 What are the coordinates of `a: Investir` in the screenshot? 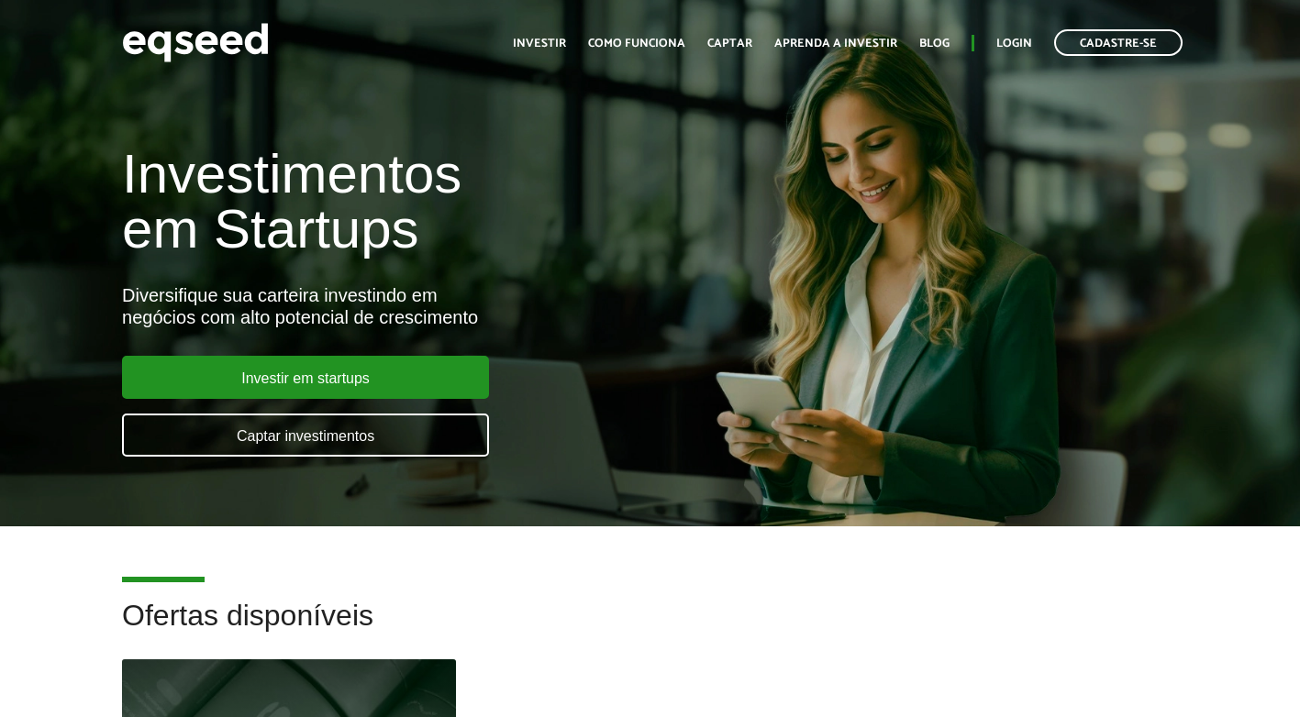 It's located at (539, 43).